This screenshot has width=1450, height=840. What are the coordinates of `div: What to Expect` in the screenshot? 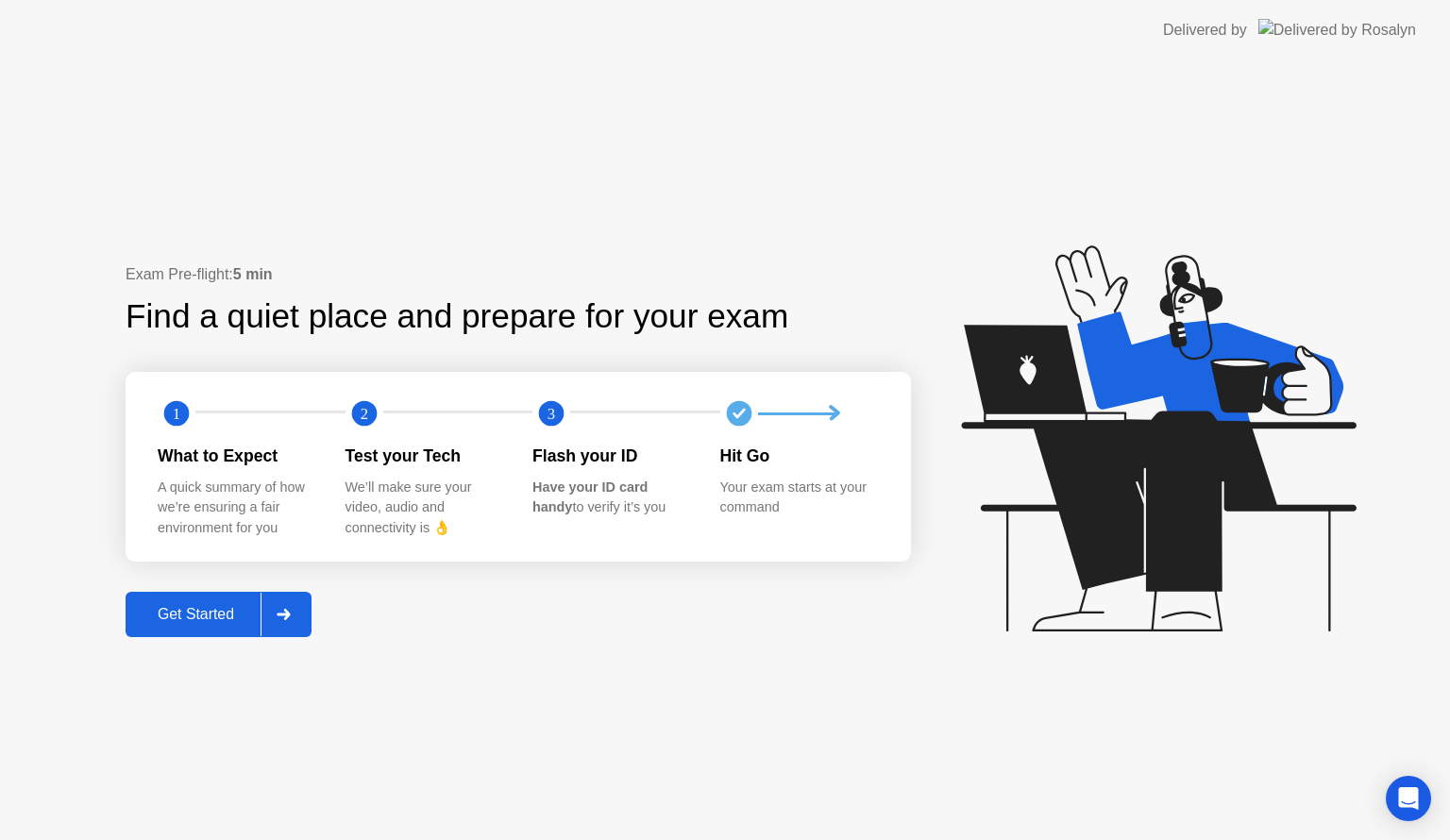 It's located at (236, 456).